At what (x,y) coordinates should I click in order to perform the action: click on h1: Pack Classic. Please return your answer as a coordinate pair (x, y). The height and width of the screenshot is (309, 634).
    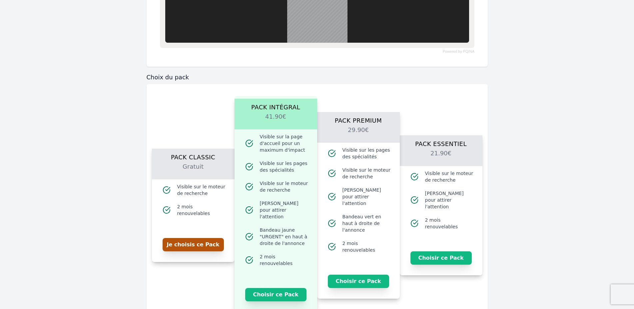
    Looking at the image, I should click on (193, 155).